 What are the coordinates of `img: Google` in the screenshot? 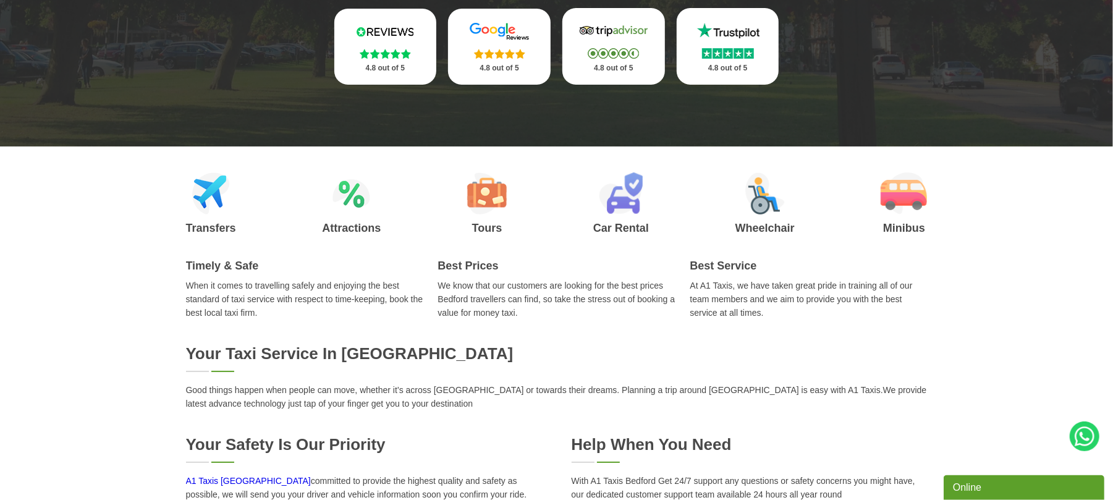 It's located at (500, 32).